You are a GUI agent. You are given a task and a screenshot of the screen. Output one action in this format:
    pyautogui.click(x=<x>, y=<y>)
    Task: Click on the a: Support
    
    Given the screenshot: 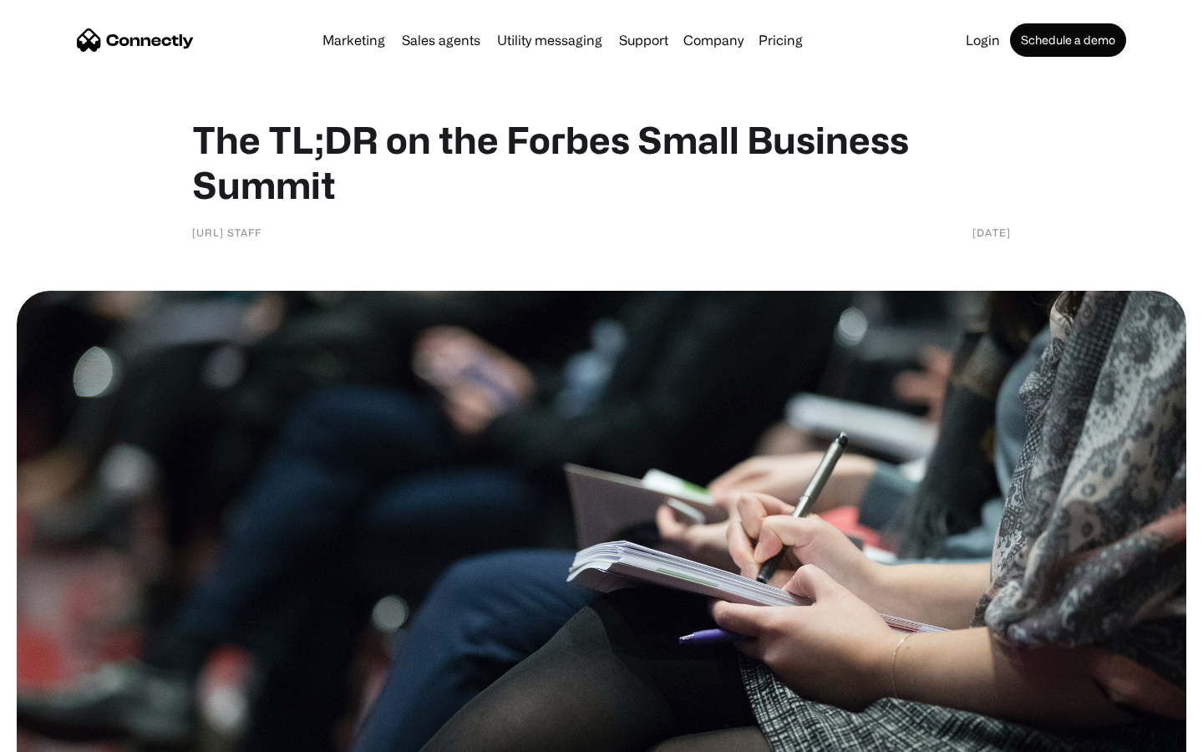 What is the action you would take?
    pyautogui.click(x=643, y=40)
    